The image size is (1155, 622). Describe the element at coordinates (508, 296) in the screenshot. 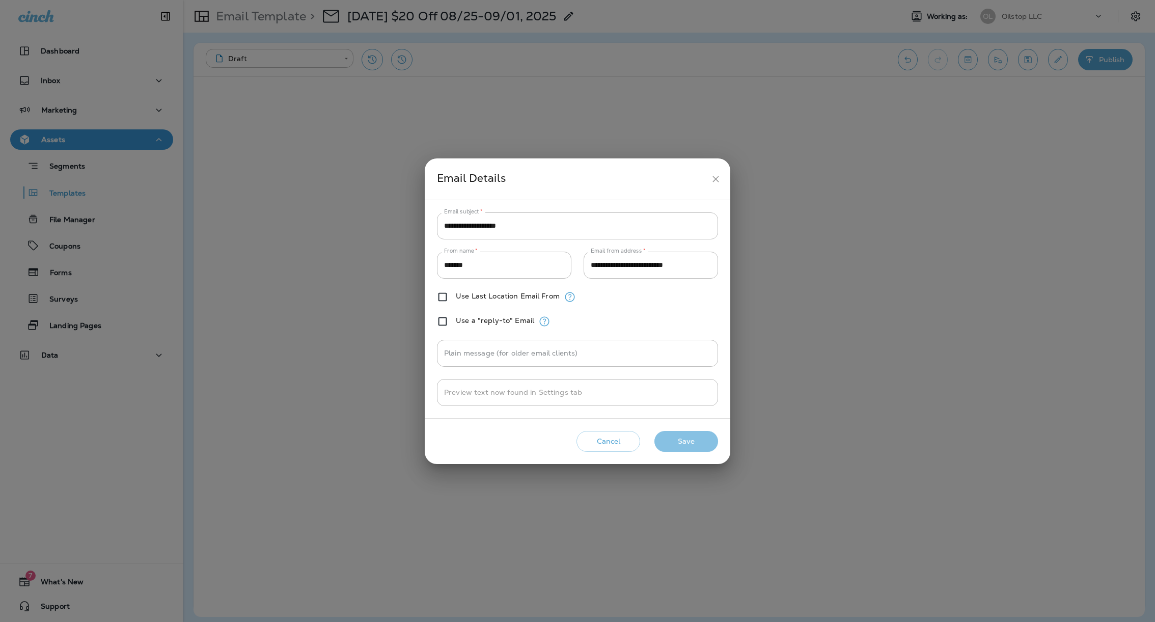

I see `label: Use Last Location Email From` at that location.